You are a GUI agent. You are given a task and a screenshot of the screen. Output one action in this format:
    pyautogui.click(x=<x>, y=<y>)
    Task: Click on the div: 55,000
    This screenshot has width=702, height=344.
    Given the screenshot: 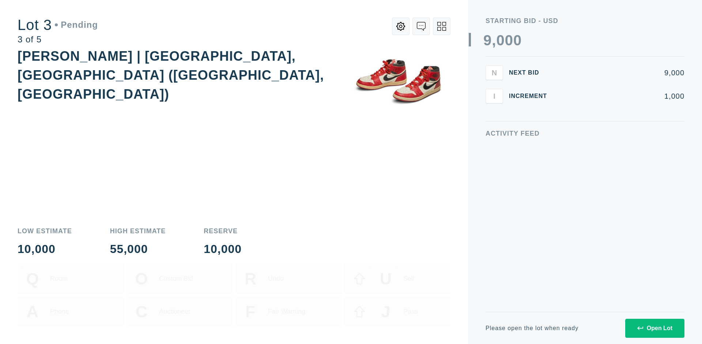 What is the action you would take?
    pyautogui.click(x=138, y=249)
    